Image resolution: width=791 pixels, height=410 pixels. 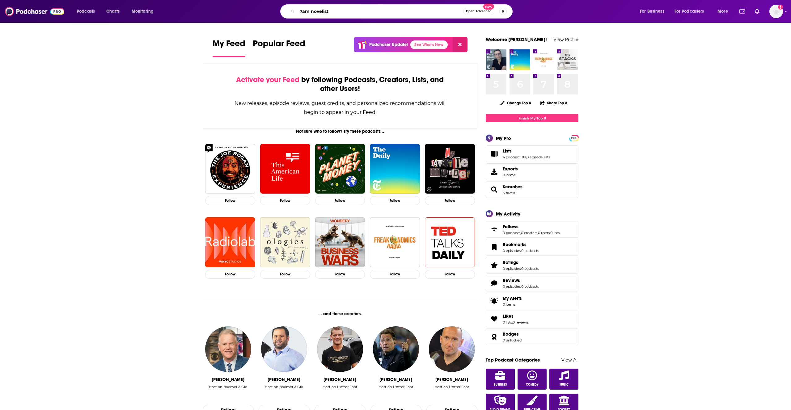 What do you see at coordinates (113, 11) in the screenshot?
I see `span: Charts` at bounding box center [113, 11].